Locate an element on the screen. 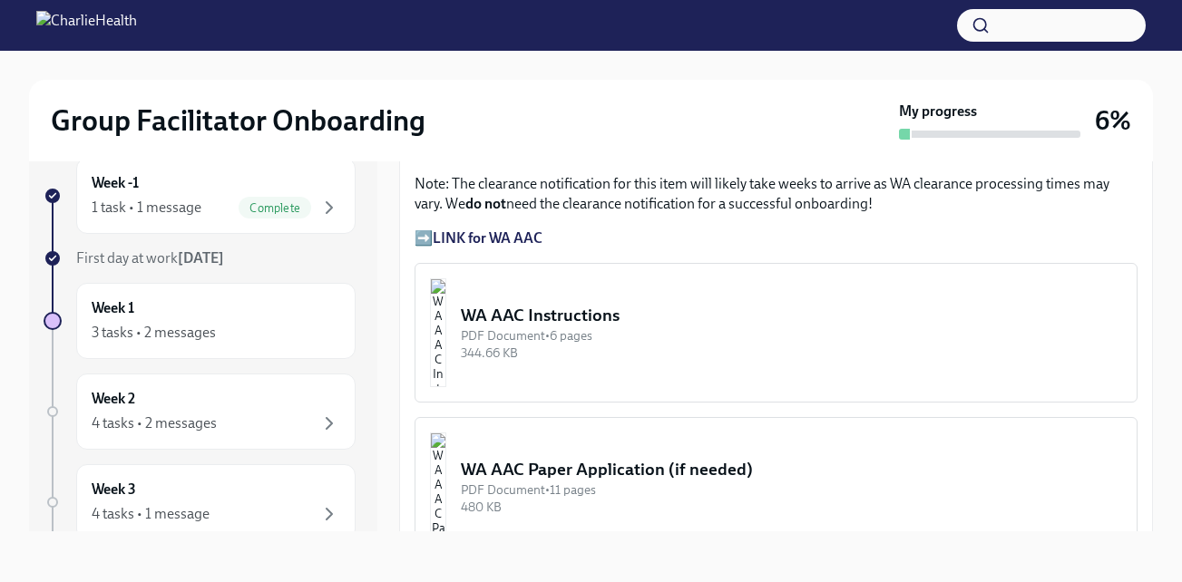 The height and width of the screenshot is (582, 1182). div: PDF Document • 11 pages is located at coordinates (791, 490).